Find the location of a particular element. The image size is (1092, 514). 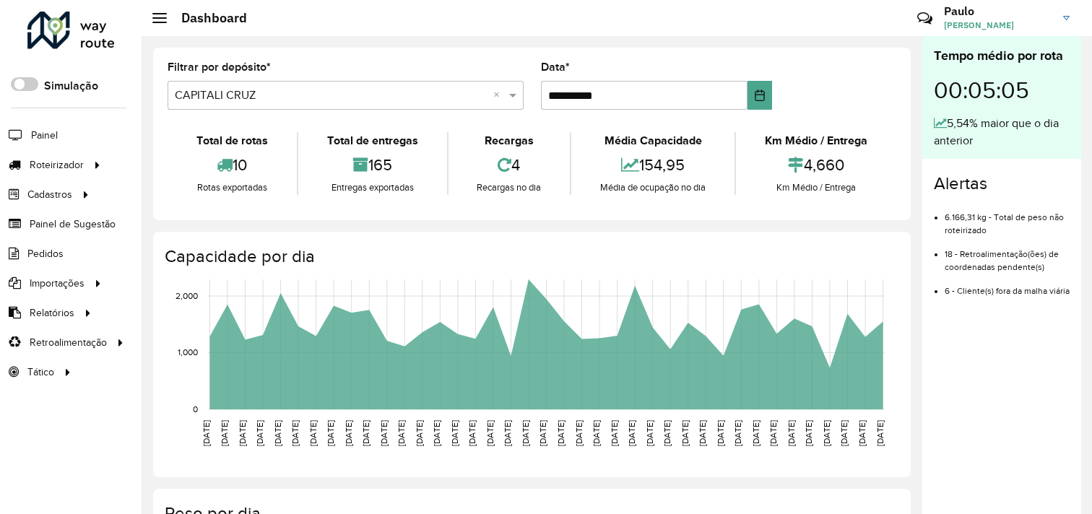

div: Rotas exportadas is located at coordinates (232, 188).